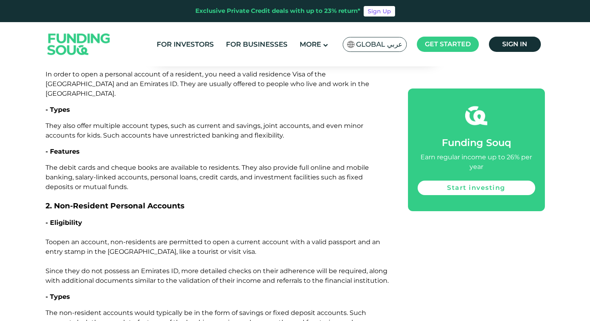 The image size is (590, 321). I want to click on span: The debit cards and cheque books are available to residents. They also provide full online and mo..., so click(207, 177).